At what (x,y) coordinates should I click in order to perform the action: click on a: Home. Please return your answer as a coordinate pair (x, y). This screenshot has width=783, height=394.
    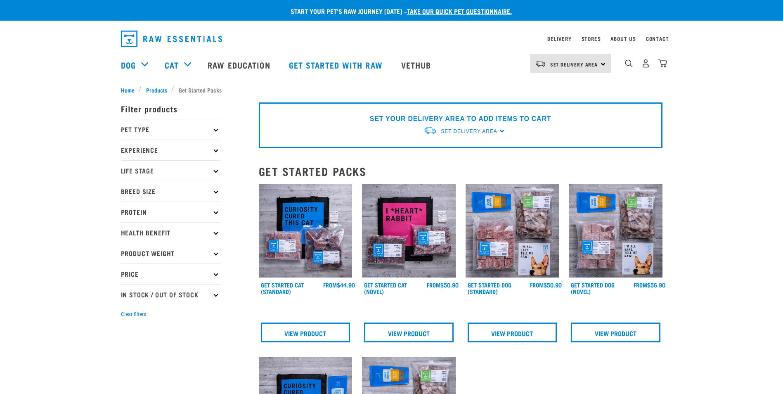
    Looking at the image, I should click on (130, 90).